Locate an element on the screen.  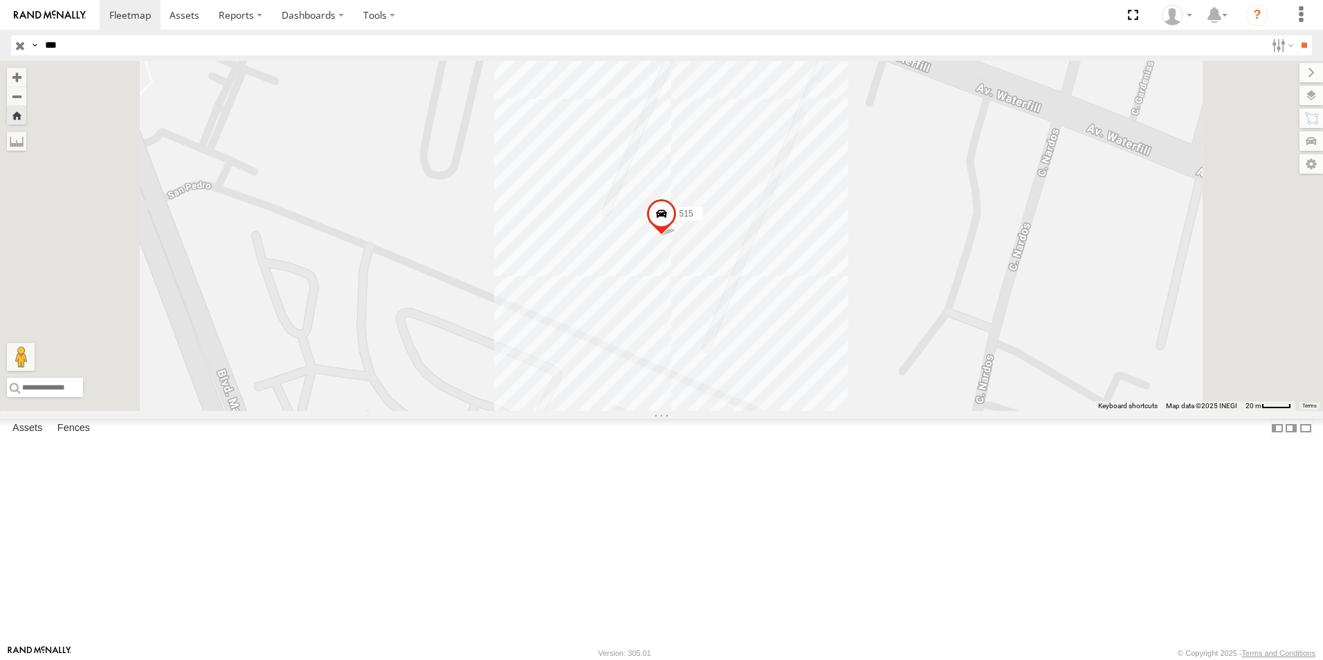
label: Fences is located at coordinates (73, 428).